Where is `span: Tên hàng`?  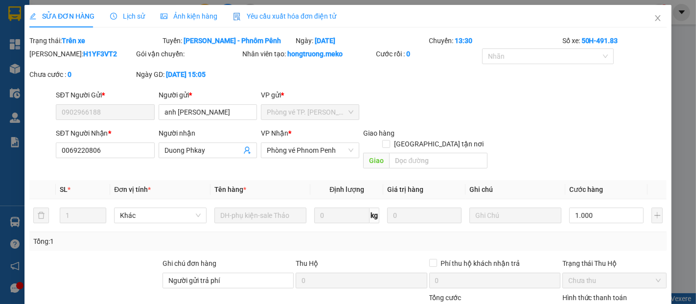 span: Tên hàng is located at coordinates (230, 189).